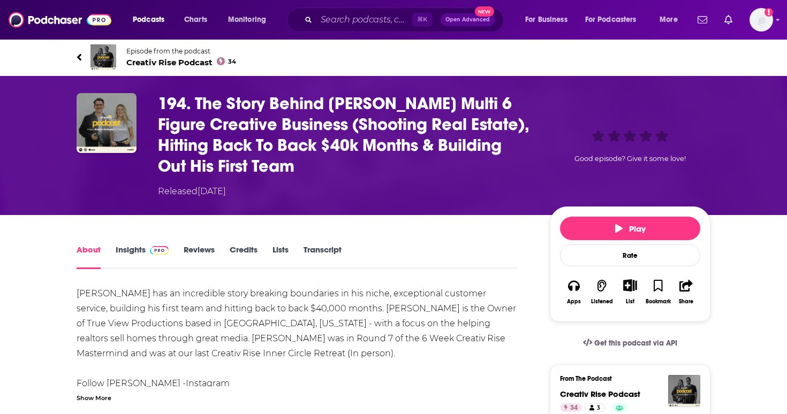  Describe the element at coordinates (601, 302) in the screenshot. I see `div: Listened` at that location.